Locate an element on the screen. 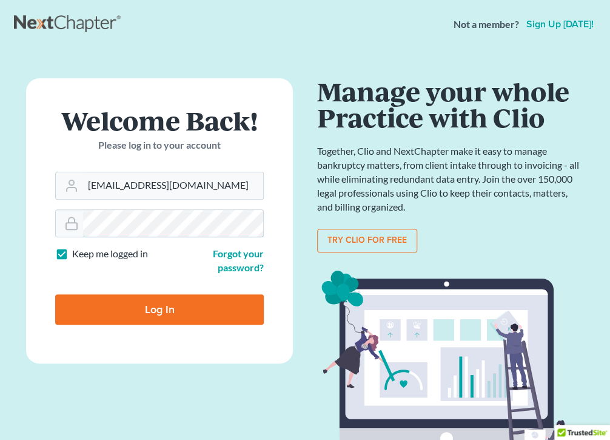 This screenshot has width=610, height=440. label: Keep me logged in is located at coordinates (110, 254).